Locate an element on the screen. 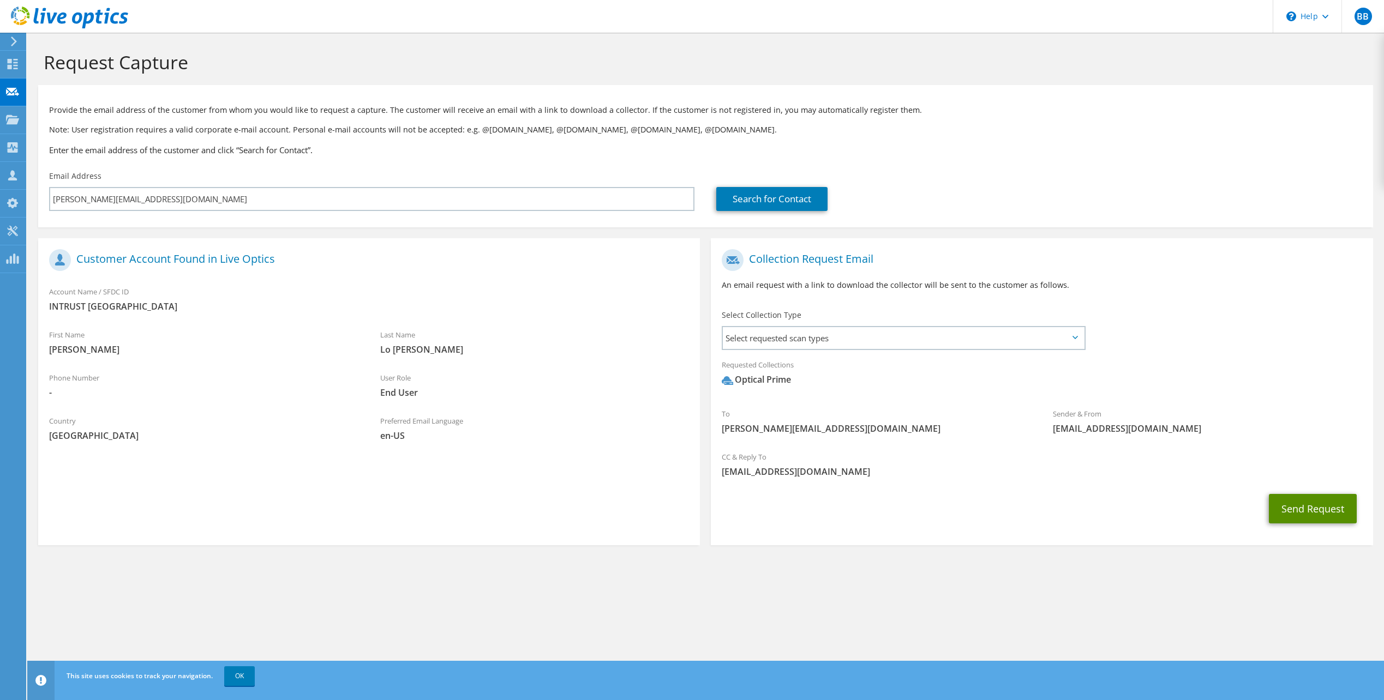 Image resolution: width=1384 pixels, height=700 pixels. div: Account Name / SFDC ID is located at coordinates (369, 299).